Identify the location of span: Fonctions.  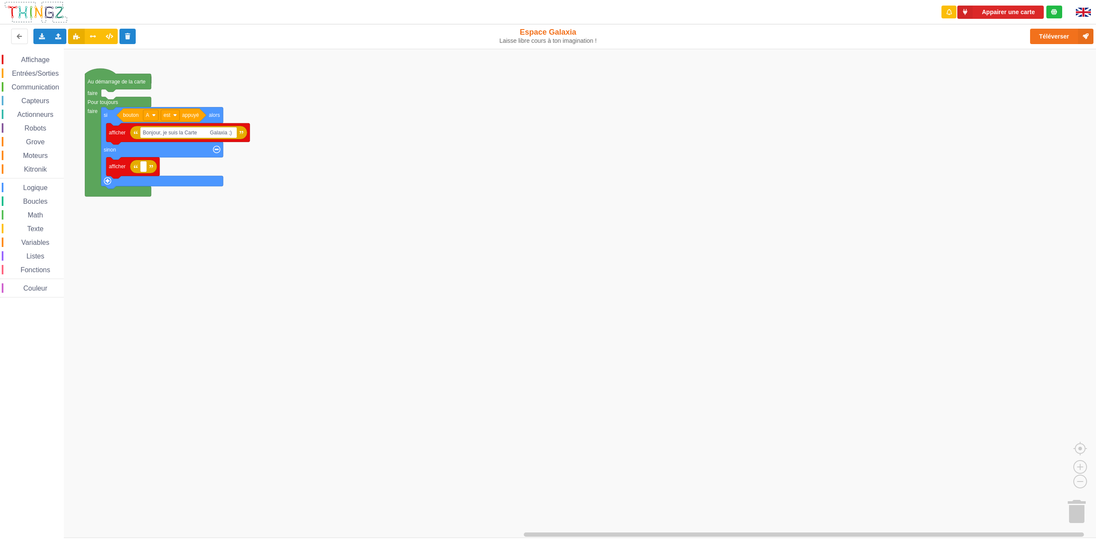
(35, 270).